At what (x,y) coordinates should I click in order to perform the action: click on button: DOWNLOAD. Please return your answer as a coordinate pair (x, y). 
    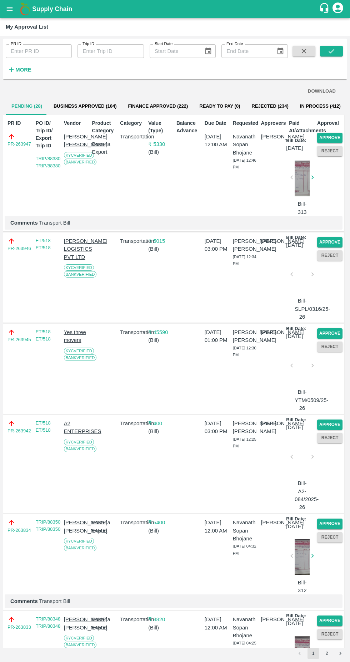
    Looking at the image, I should click on (322, 91).